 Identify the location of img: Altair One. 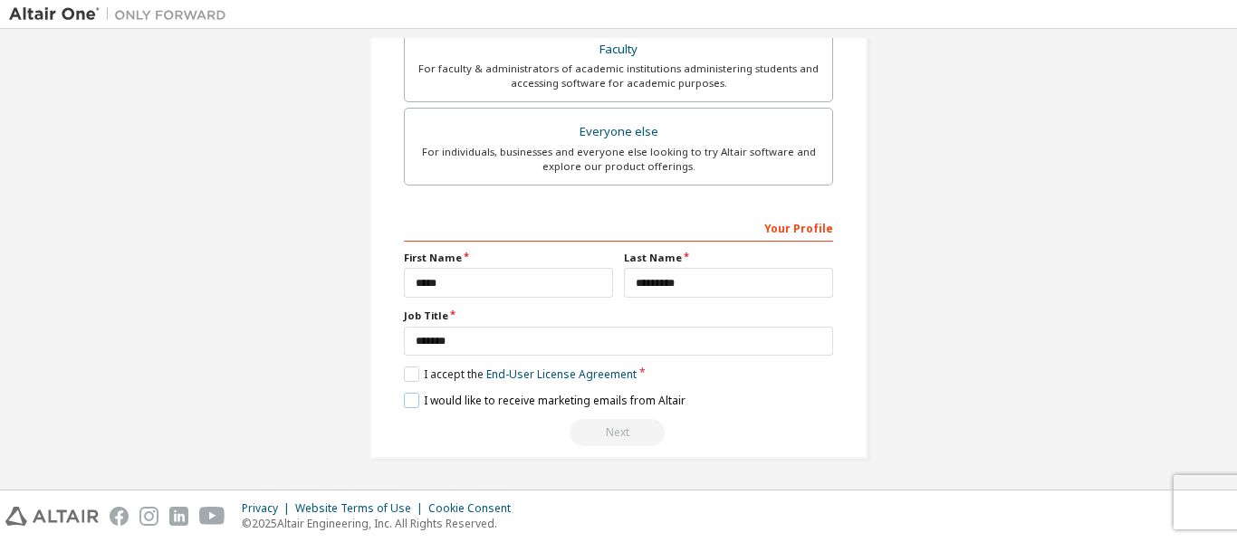
(122, 14).